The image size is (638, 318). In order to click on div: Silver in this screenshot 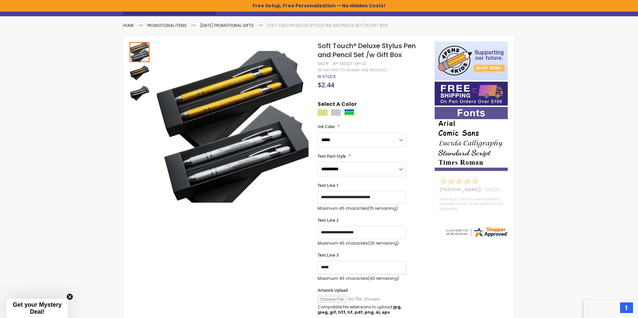, I will do `click(336, 113)`.